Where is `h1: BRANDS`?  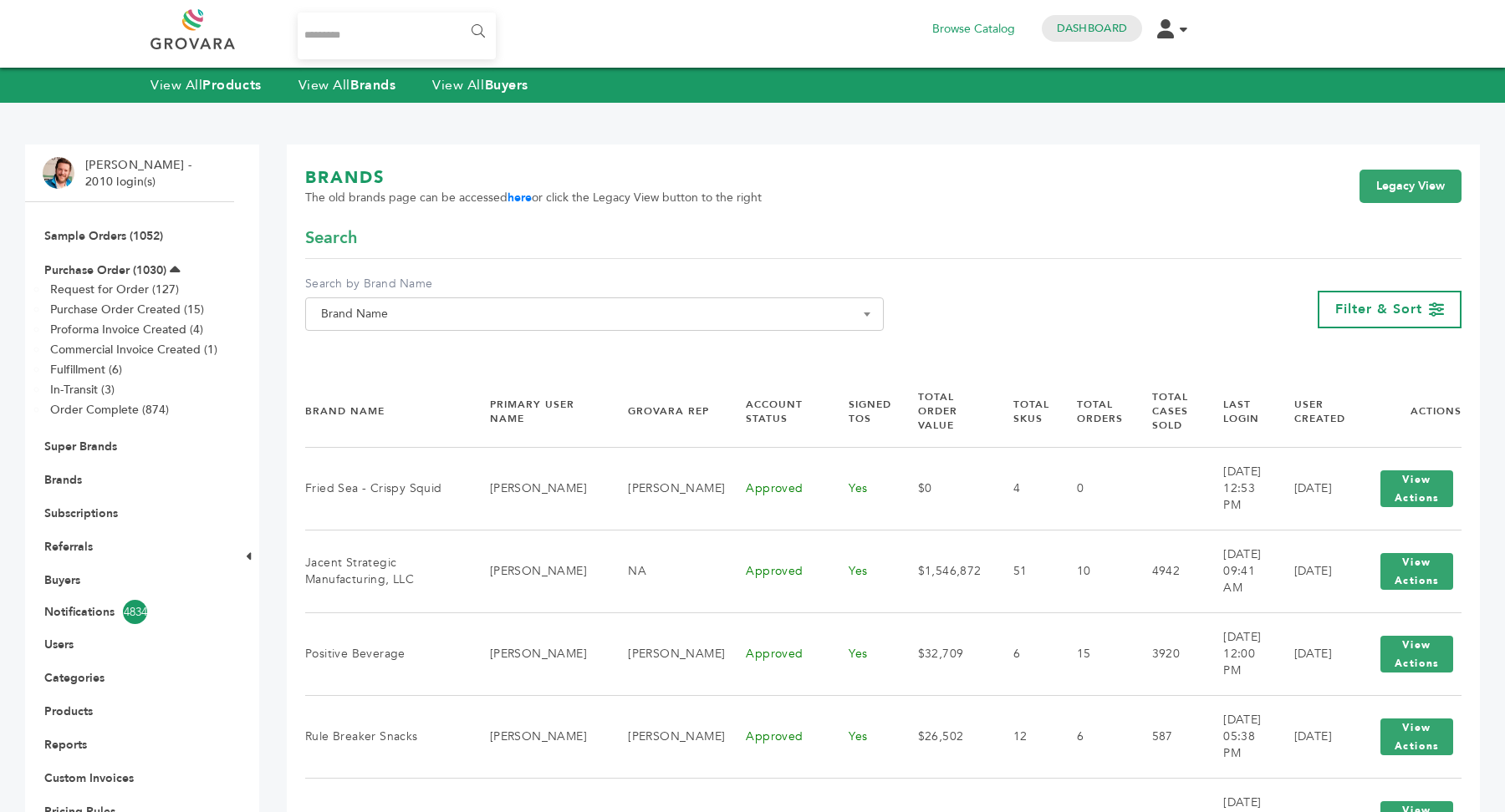
h1: BRANDS is located at coordinates (533, 178).